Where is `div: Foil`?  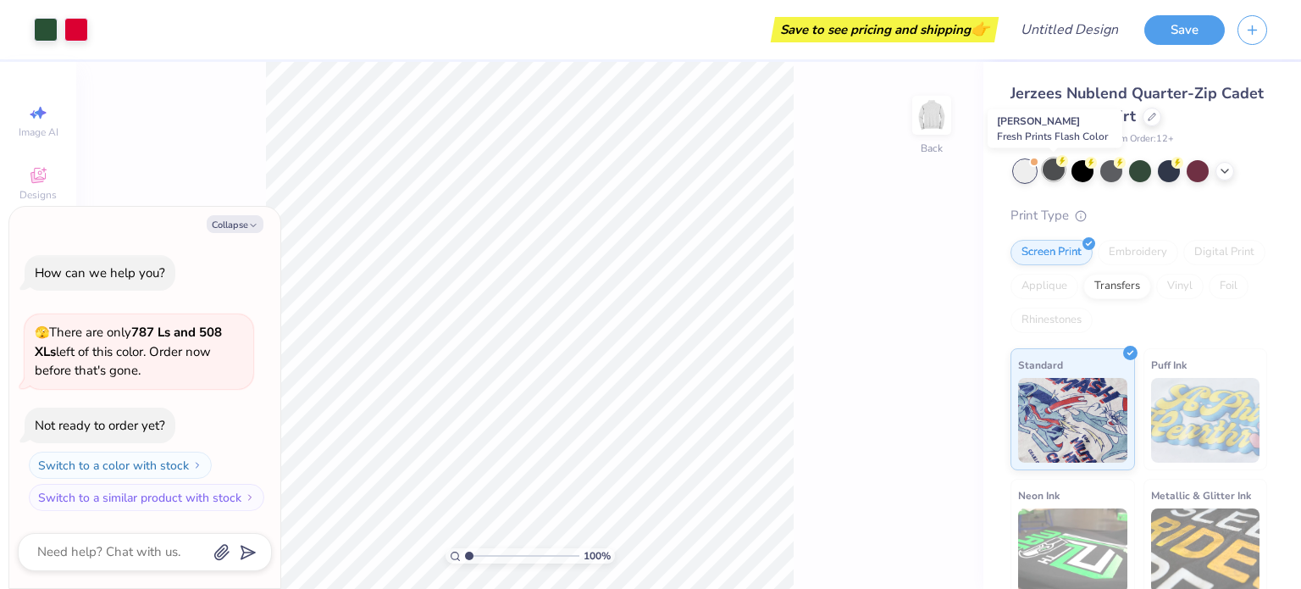 div: Foil is located at coordinates (1229, 286).